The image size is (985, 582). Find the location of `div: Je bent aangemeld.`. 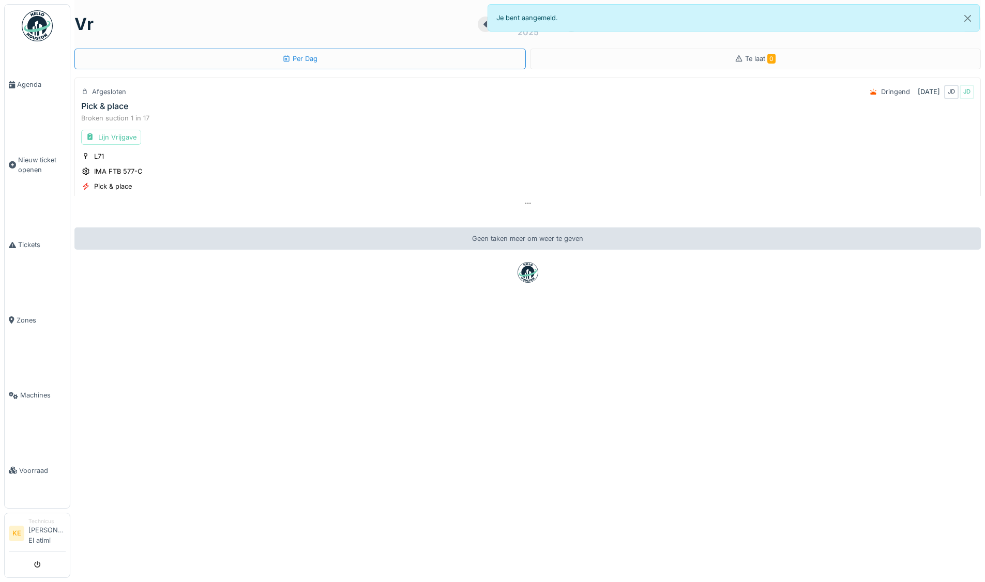

div: Je bent aangemeld. is located at coordinates (734, 18).